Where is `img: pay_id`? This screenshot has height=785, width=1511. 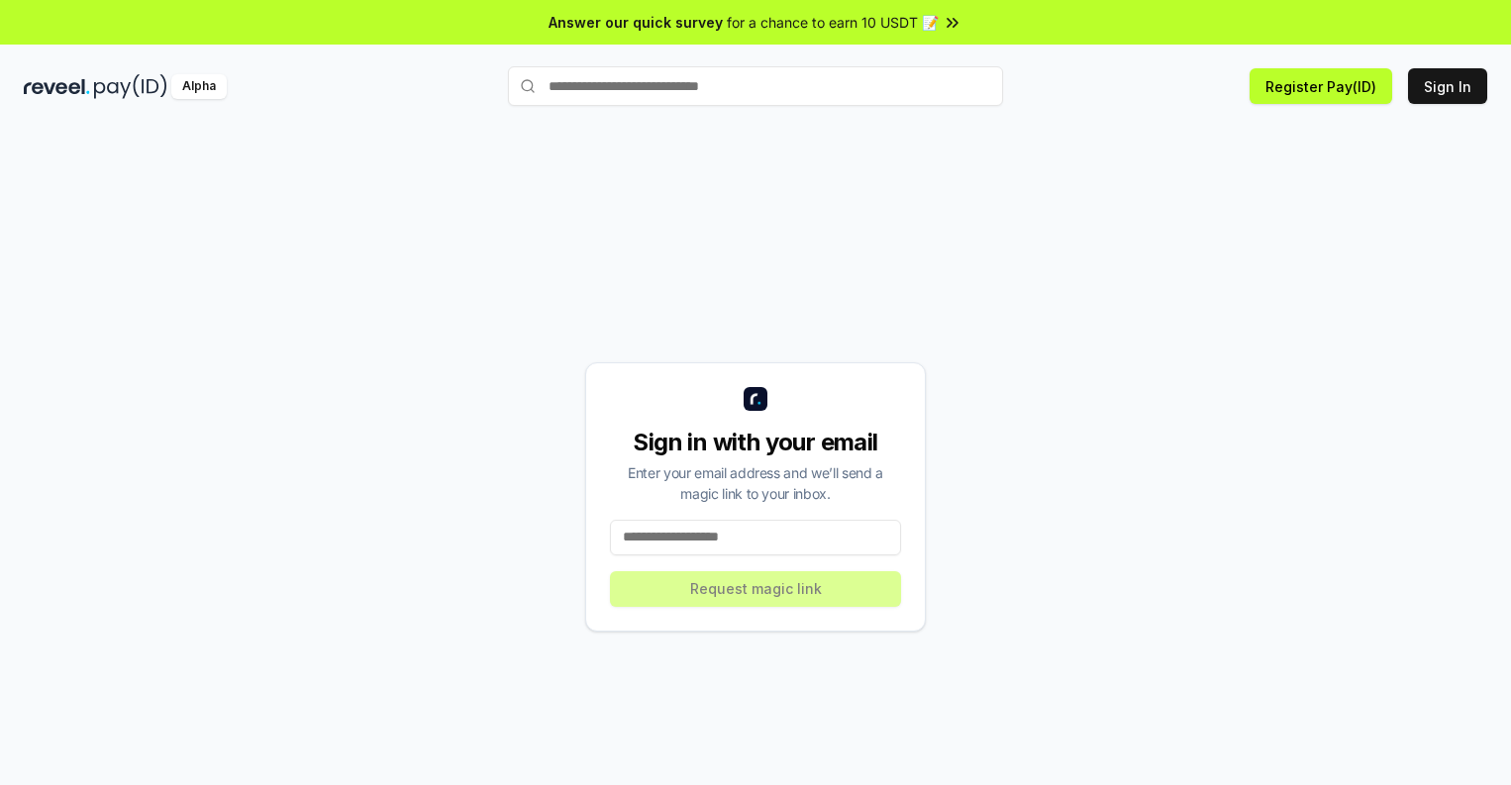 img: pay_id is located at coordinates (131, 86).